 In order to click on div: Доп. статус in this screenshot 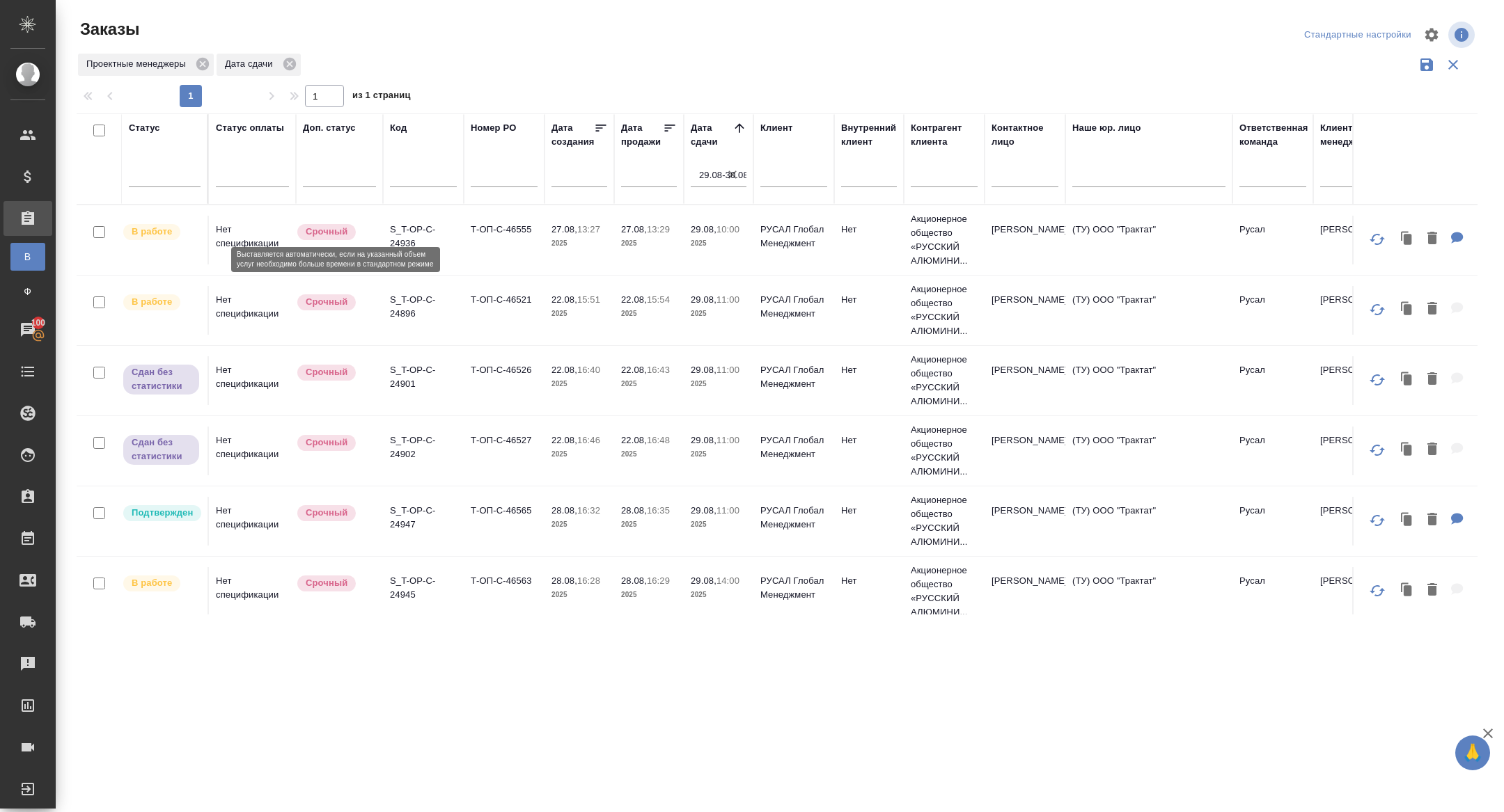, I will do `click(330, 128)`.